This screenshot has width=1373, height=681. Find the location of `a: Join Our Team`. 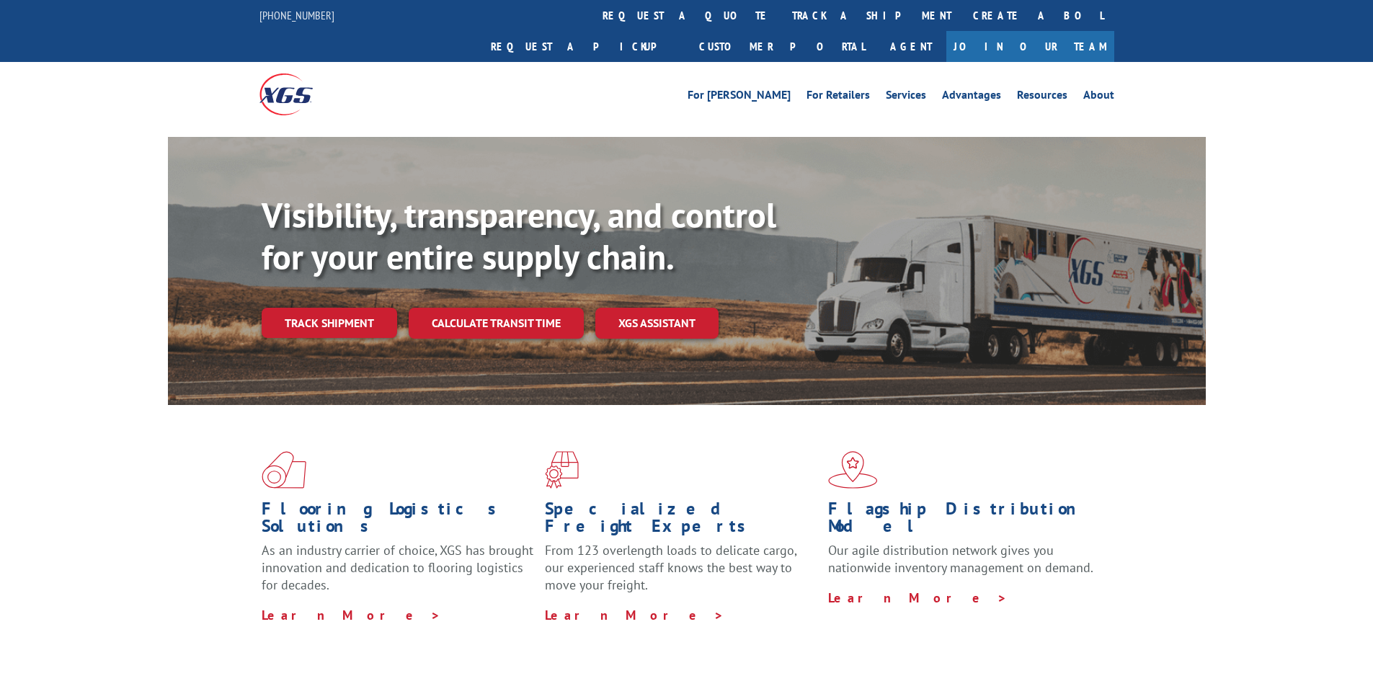

a: Join Our Team is located at coordinates (1030, 46).